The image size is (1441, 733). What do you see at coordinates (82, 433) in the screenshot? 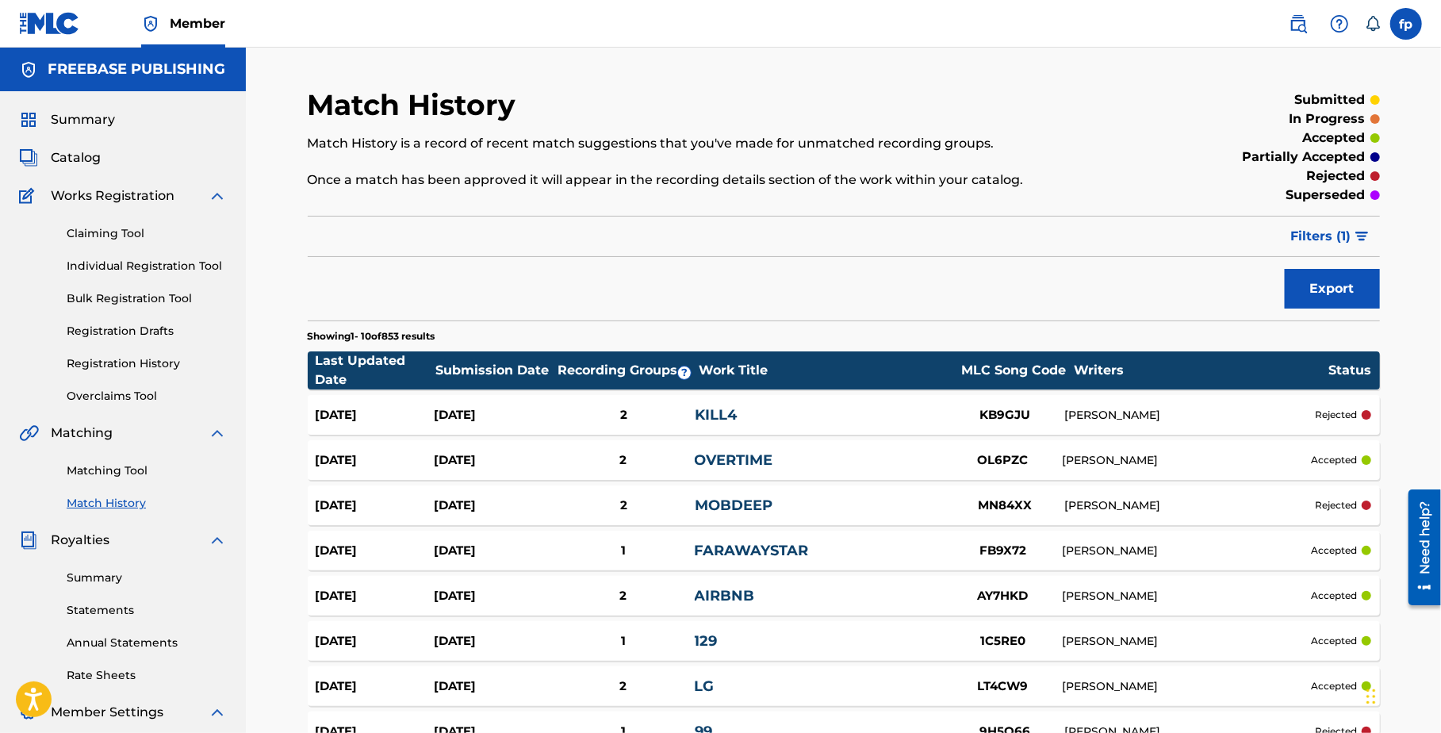
I see `span: Matching` at bounding box center [82, 433].